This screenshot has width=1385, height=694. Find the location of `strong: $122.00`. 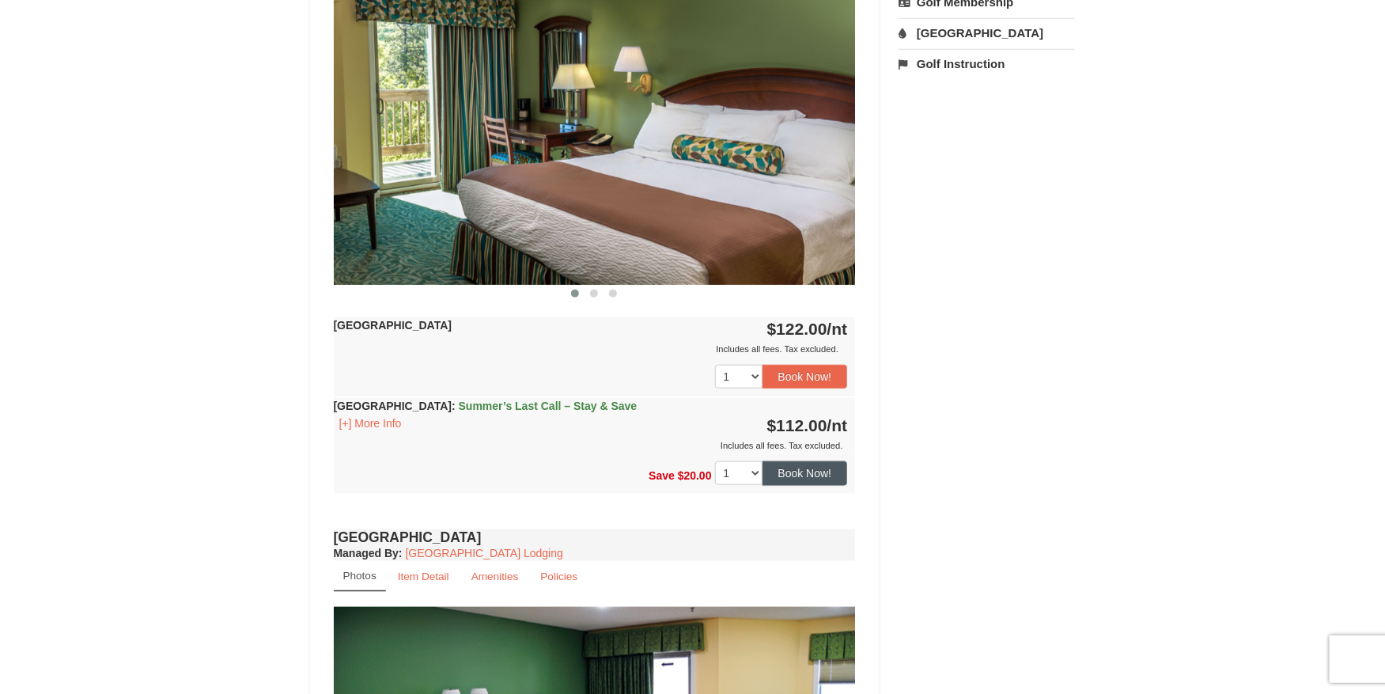

strong: $122.00 is located at coordinates (808, 328).